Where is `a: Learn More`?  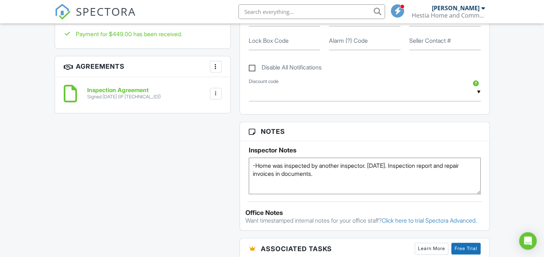 a: Learn More is located at coordinates (431, 249).